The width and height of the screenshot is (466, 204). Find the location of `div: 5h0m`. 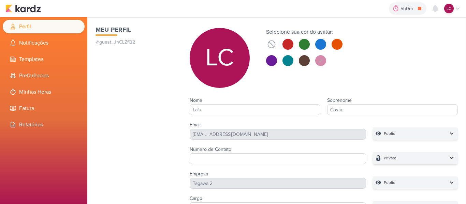

div: 5h0m is located at coordinates (408, 9).